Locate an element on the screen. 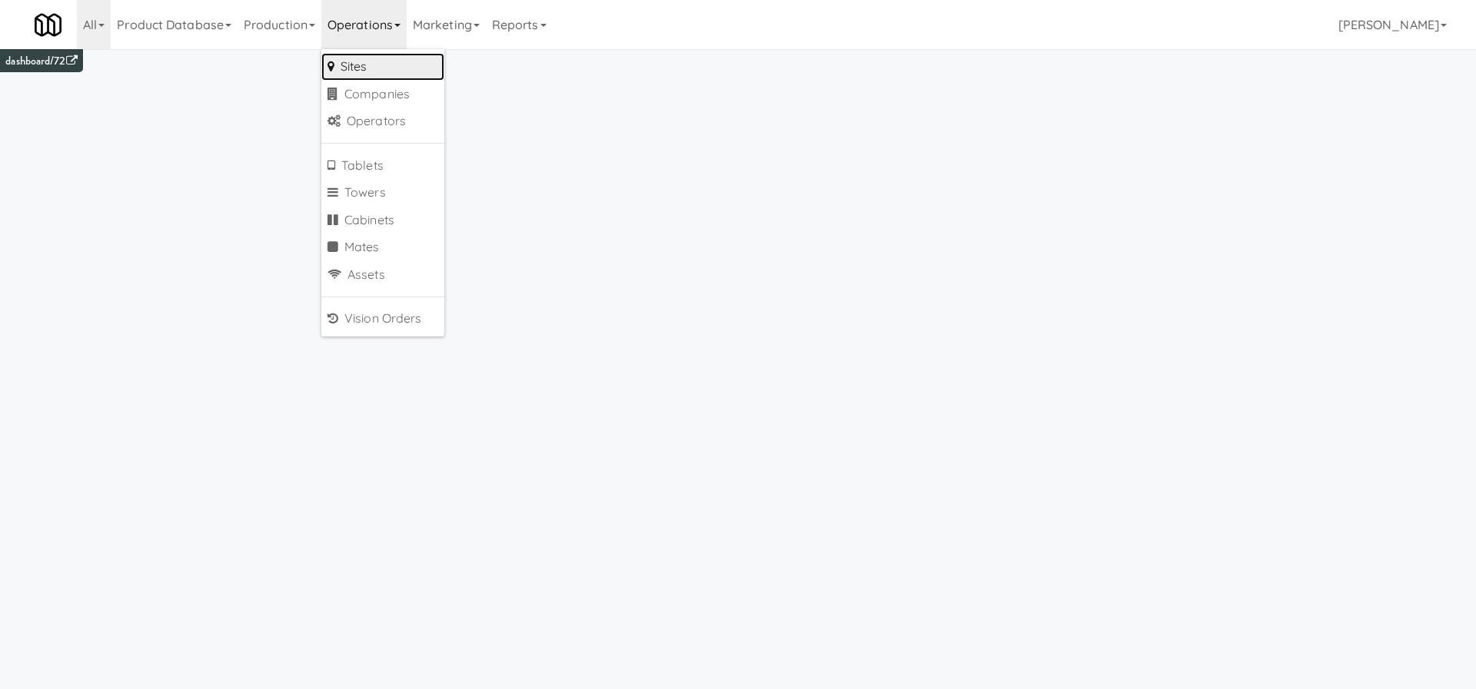 The image size is (1476, 689). a: Mates is located at coordinates (383, 248).